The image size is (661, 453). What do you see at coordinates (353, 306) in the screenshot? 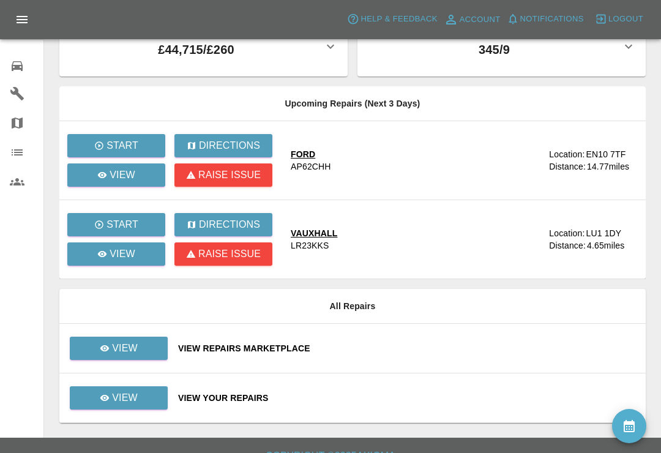
I see `th: All Repairs` at bounding box center [353, 306].